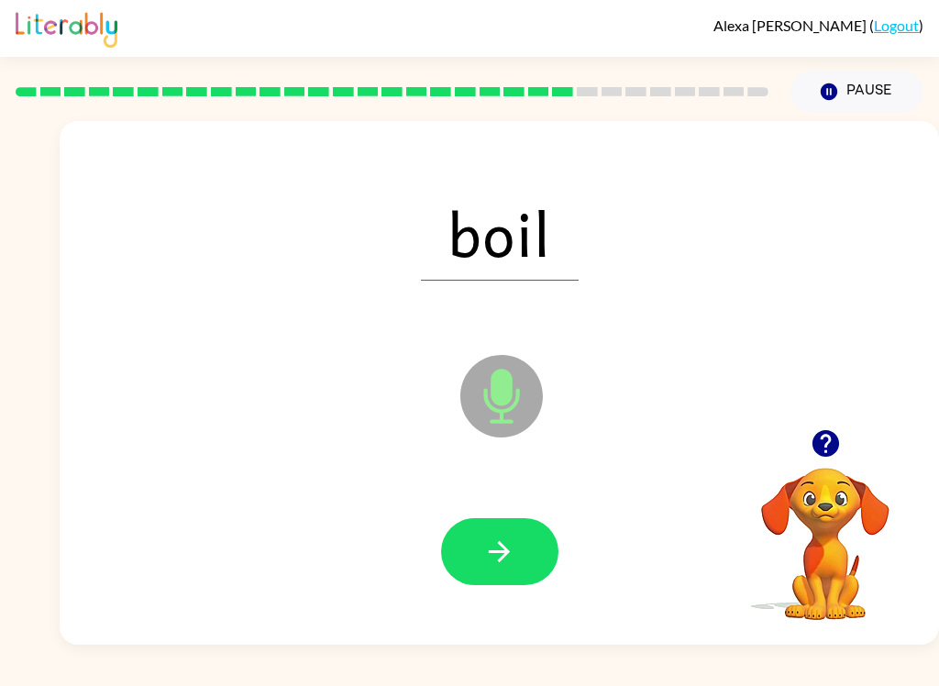  Describe the element at coordinates (500, 233) in the screenshot. I see `span: boil` at that location.